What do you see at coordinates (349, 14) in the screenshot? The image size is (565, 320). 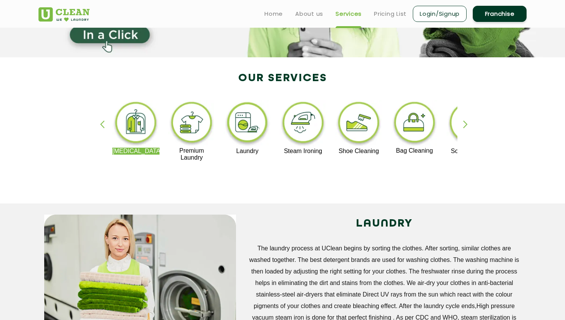 I see `a: Services` at bounding box center [349, 14].